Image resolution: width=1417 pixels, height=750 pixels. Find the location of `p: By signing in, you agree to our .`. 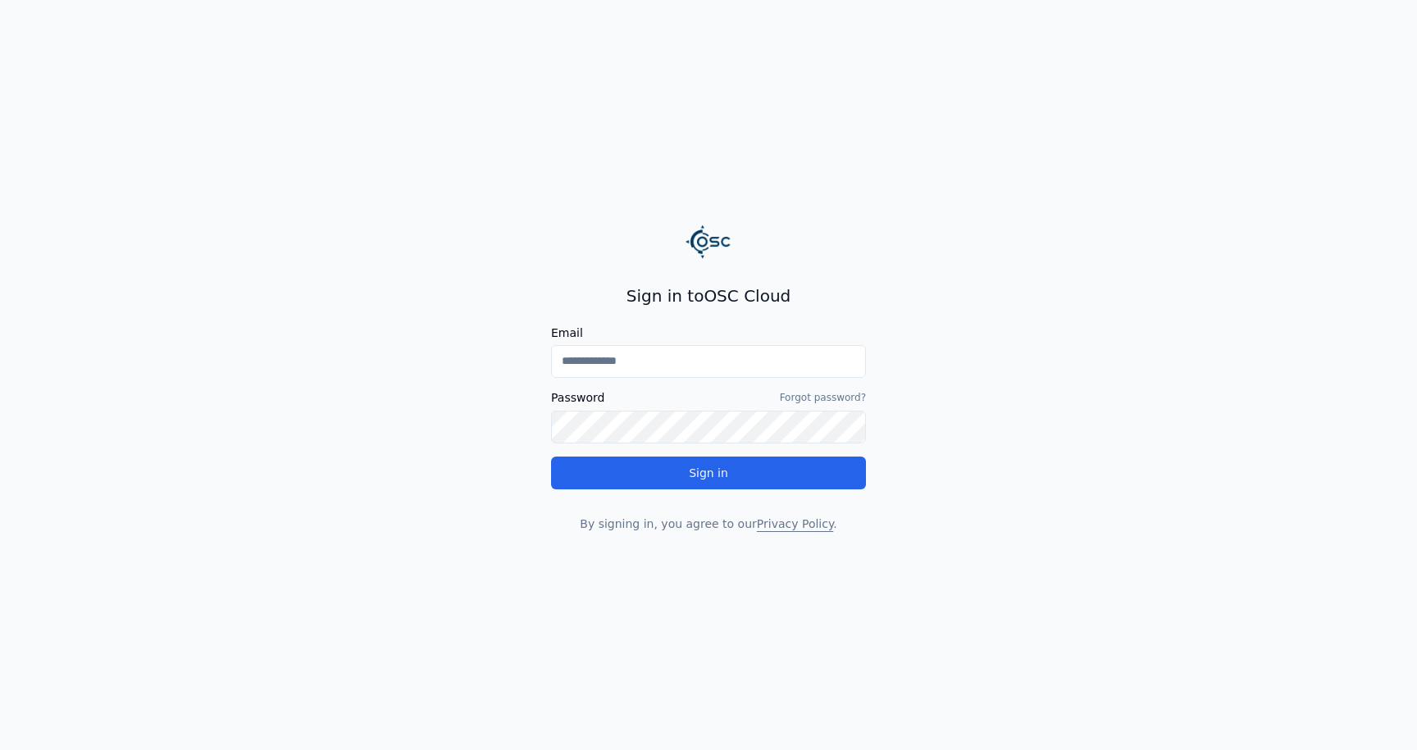

p: By signing in, you agree to our . is located at coordinates (708, 524).